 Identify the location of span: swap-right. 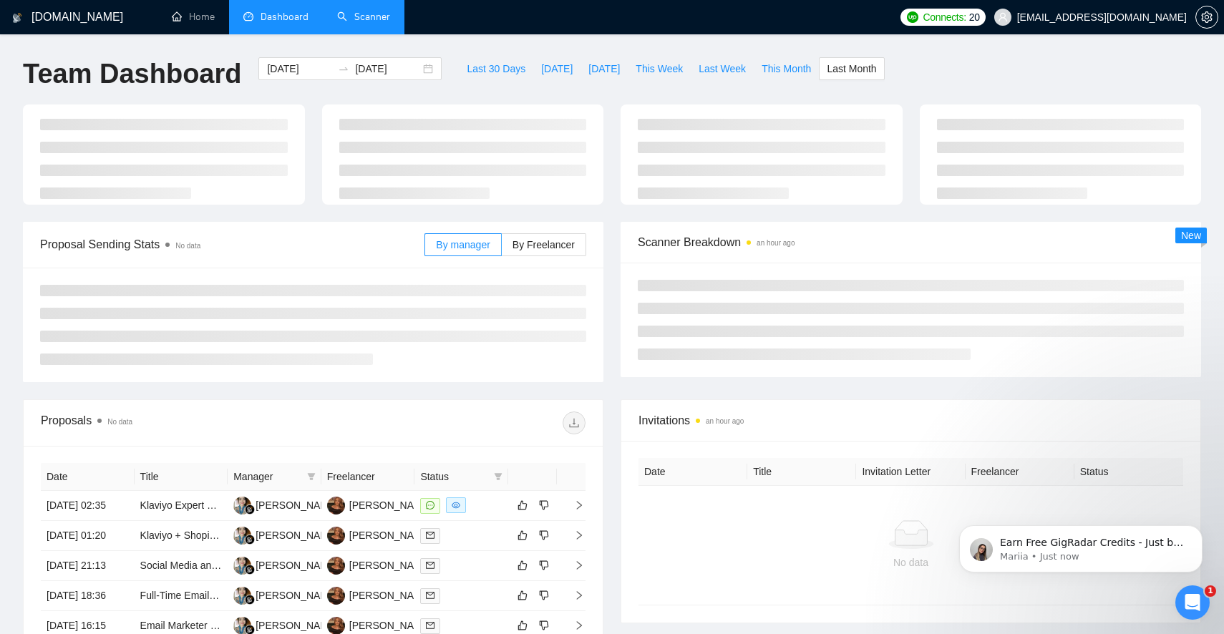
(344, 69).